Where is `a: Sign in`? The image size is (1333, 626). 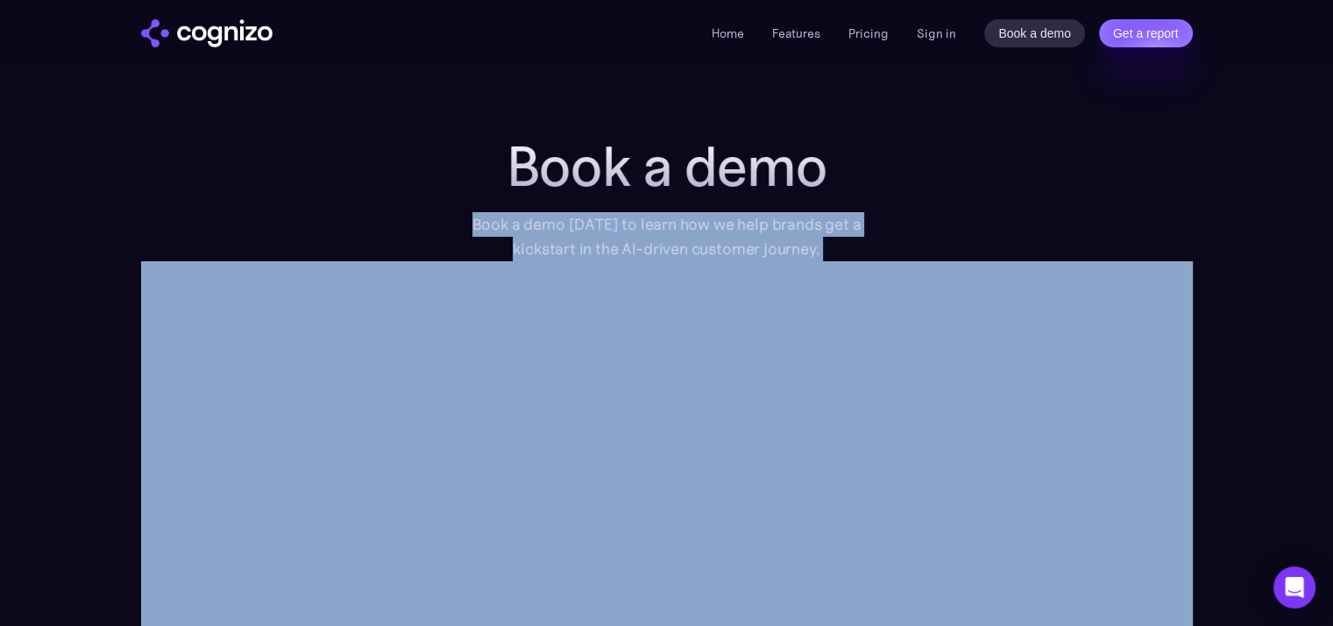 a: Sign in is located at coordinates (936, 33).